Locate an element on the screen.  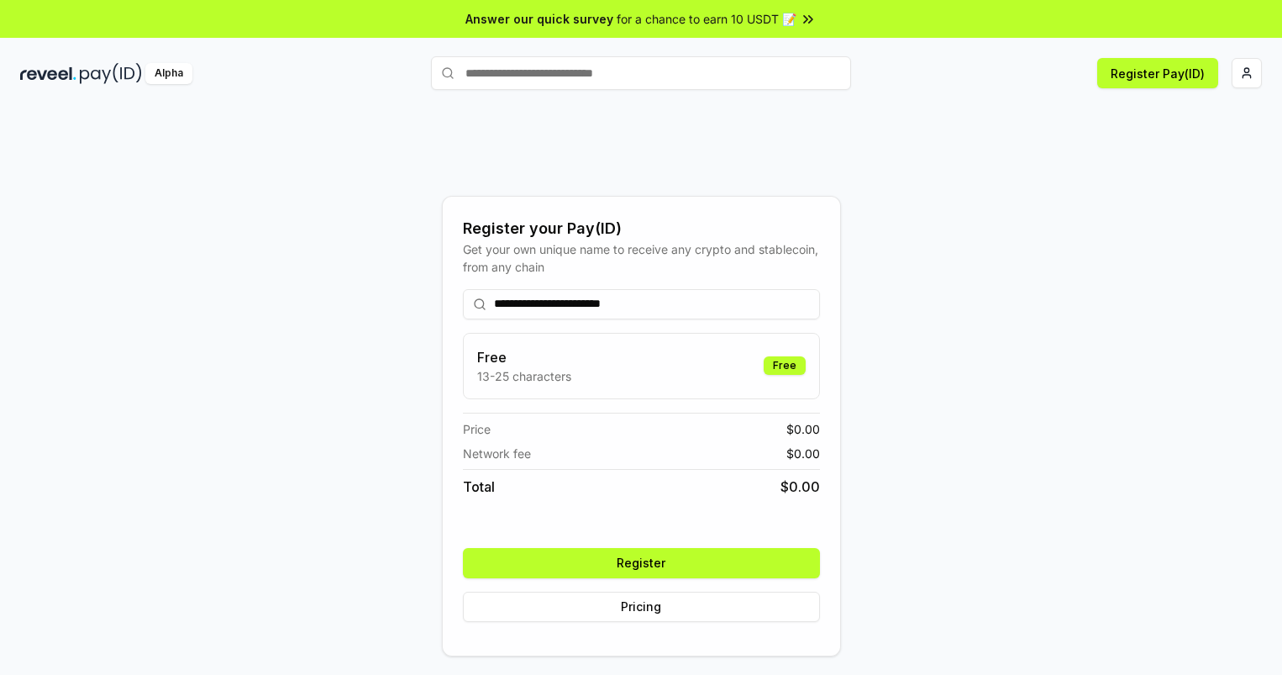
div: Alpha is located at coordinates (169, 73).